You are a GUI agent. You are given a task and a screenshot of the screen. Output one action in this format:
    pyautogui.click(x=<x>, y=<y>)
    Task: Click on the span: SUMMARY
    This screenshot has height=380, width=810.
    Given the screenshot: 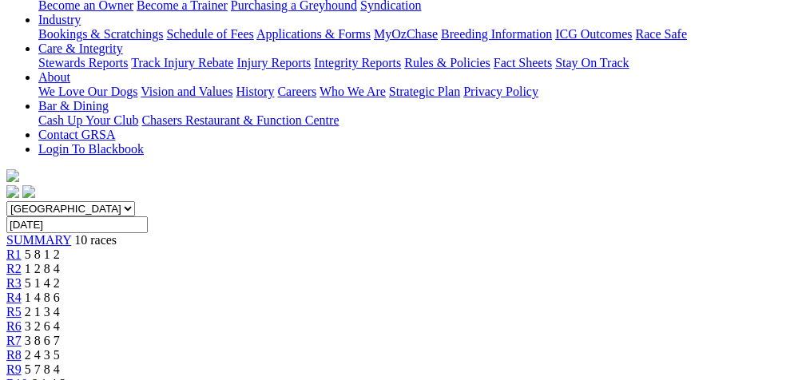 What is the action you would take?
    pyautogui.click(x=38, y=240)
    